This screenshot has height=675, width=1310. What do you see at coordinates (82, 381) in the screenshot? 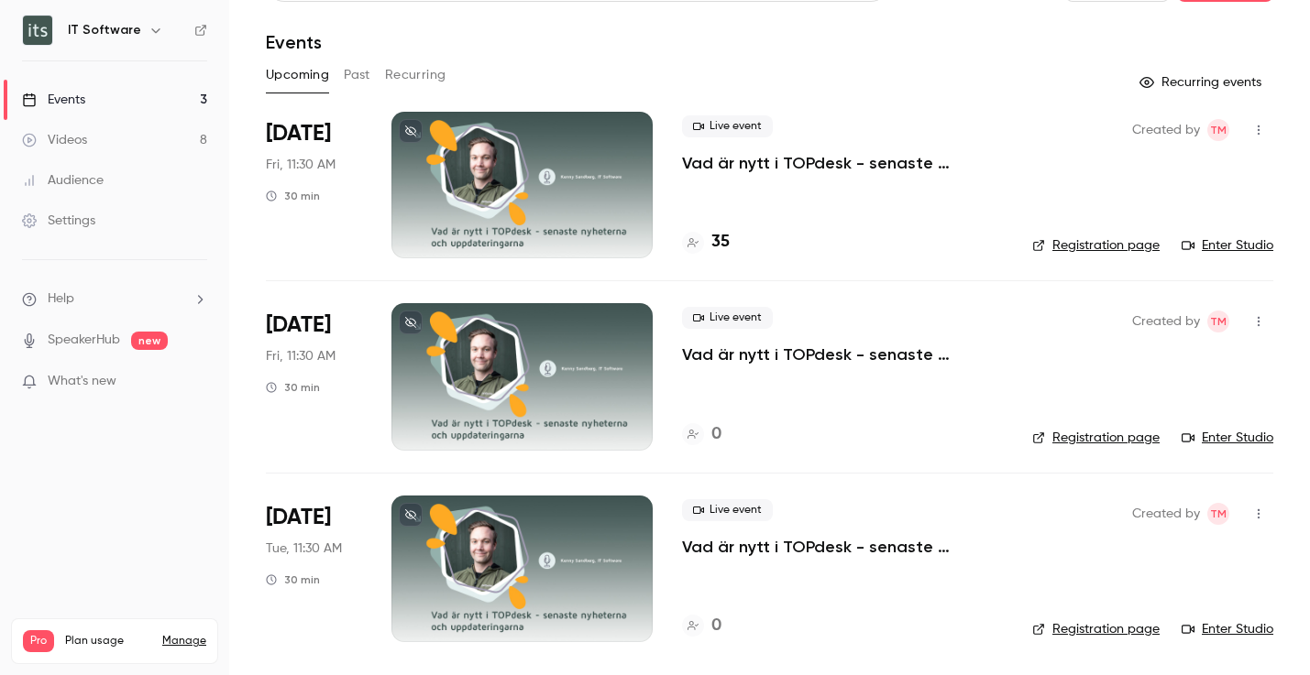
I see `span: What's new` at bounding box center [82, 381].